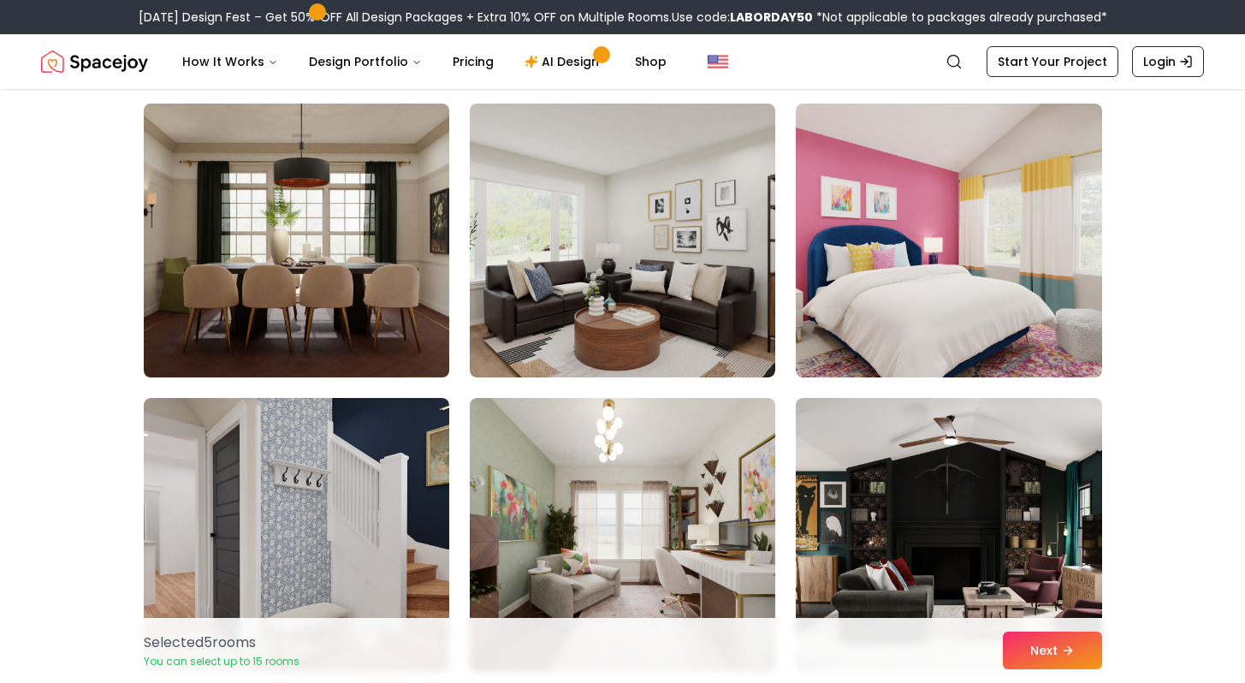 The width and height of the screenshot is (1245, 683). What do you see at coordinates (718, 62) in the screenshot?
I see `img: United States` at bounding box center [718, 62].